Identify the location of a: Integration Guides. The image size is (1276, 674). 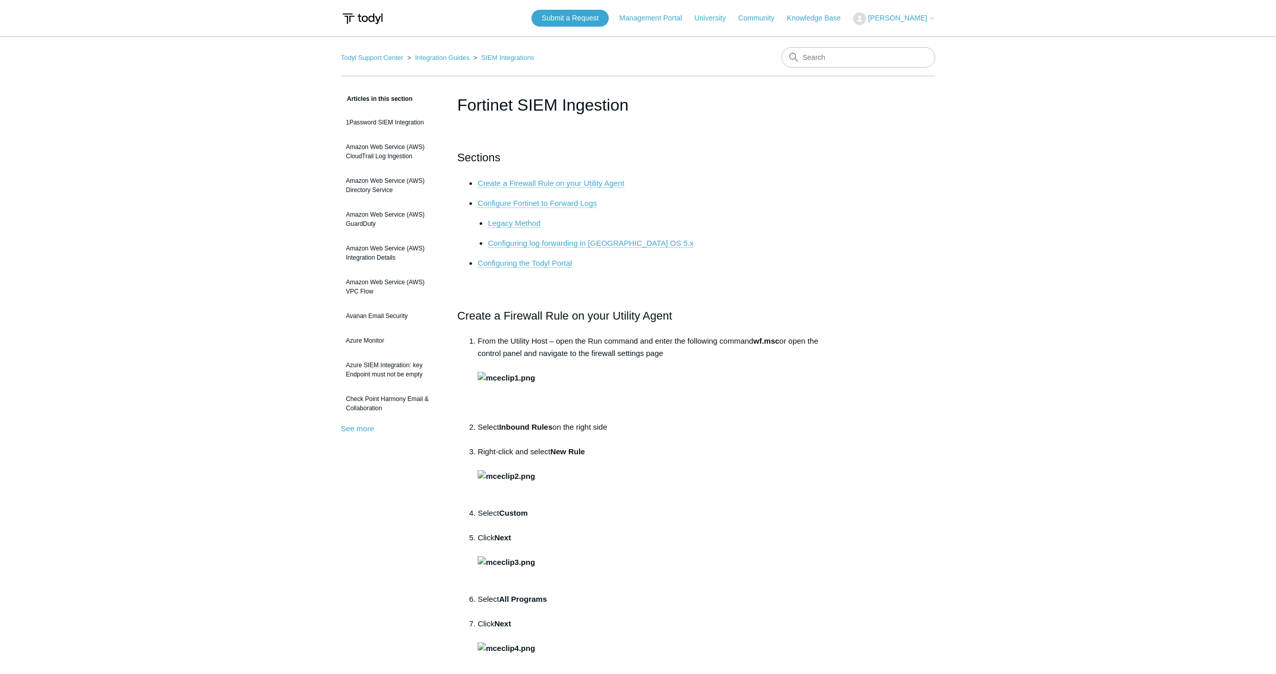
(442, 57).